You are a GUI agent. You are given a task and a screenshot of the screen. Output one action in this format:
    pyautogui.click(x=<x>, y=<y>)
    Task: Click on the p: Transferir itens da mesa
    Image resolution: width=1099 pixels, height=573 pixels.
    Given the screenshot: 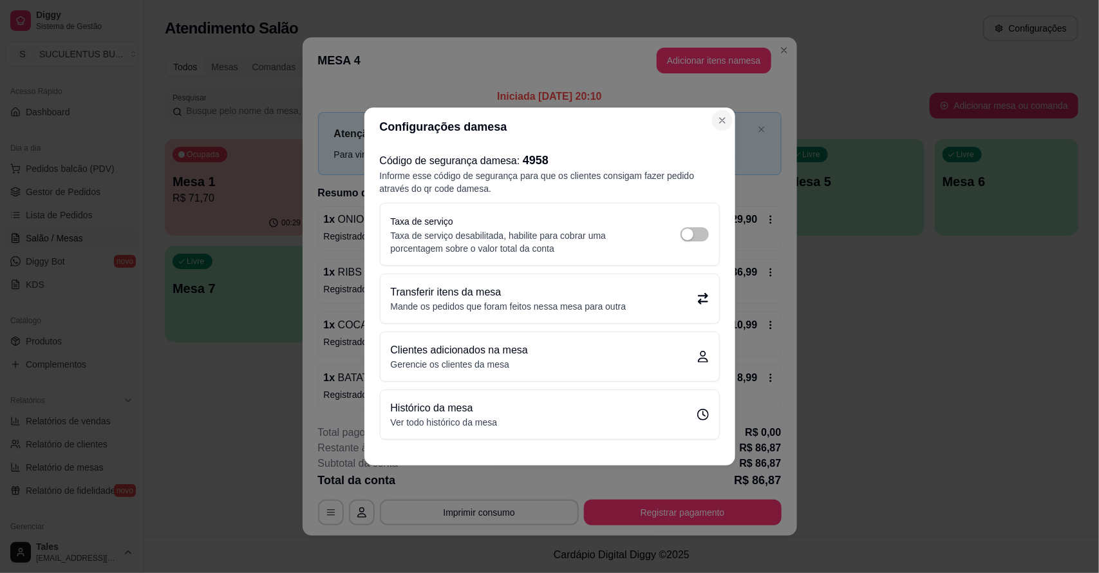 What is the action you would take?
    pyautogui.click(x=509, y=292)
    